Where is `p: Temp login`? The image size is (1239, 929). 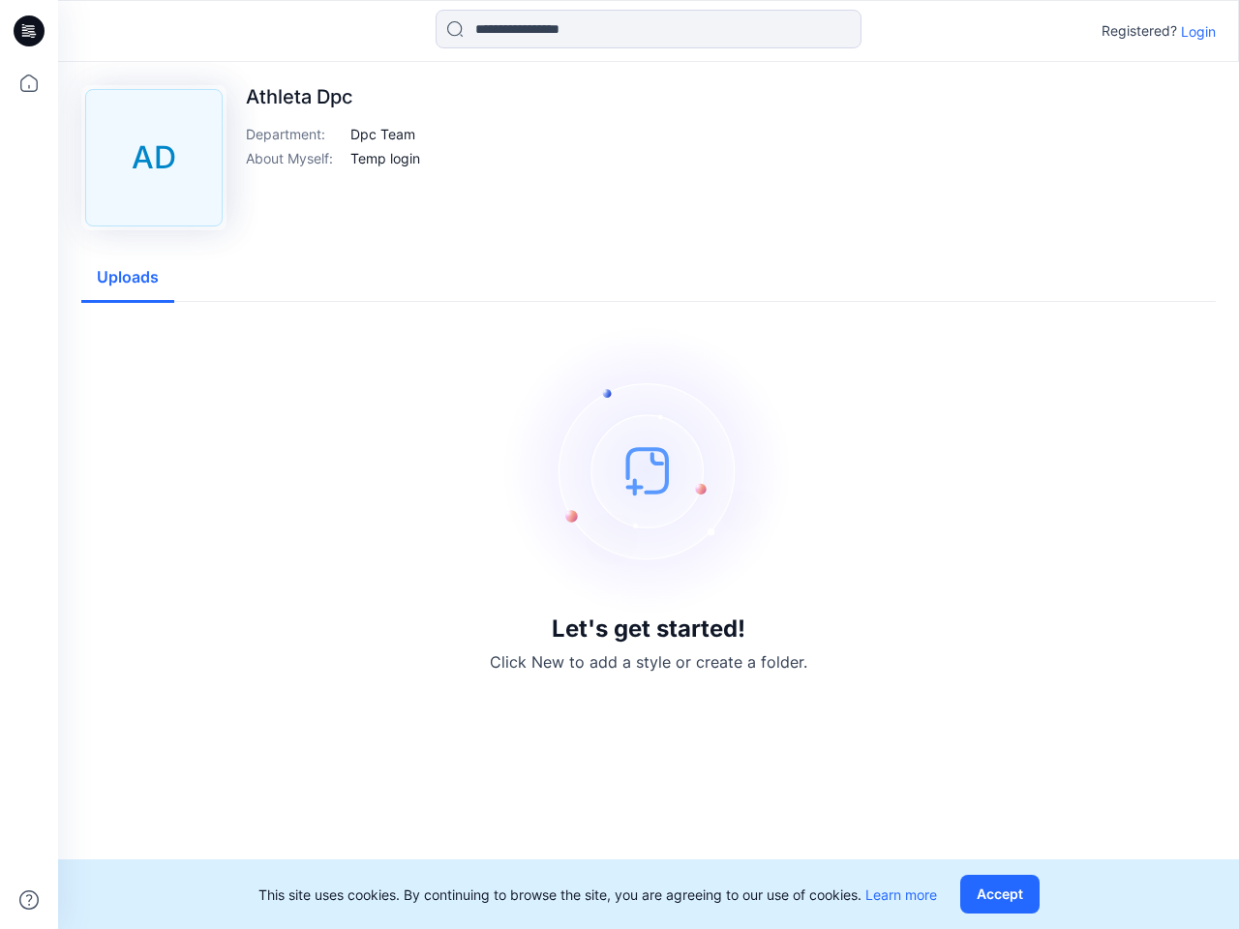
p: Temp login is located at coordinates (385, 158).